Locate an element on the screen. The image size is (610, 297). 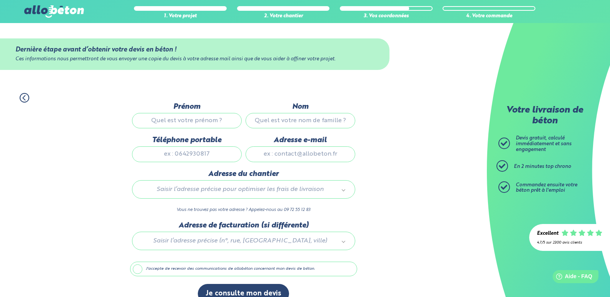
span: Aide - FAQ is located at coordinates (37, 9).